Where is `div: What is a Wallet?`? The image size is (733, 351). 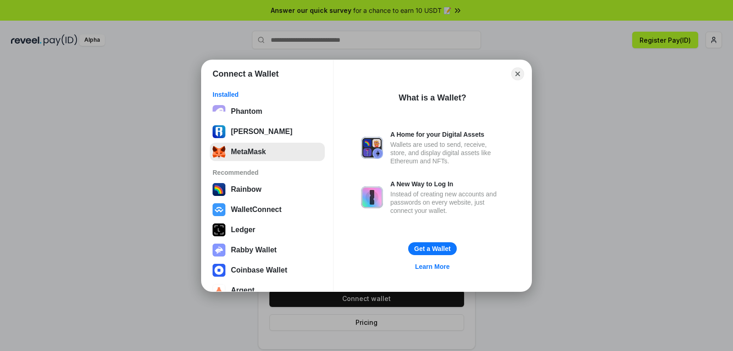
div: What is a Wallet? is located at coordinates (432, 98).